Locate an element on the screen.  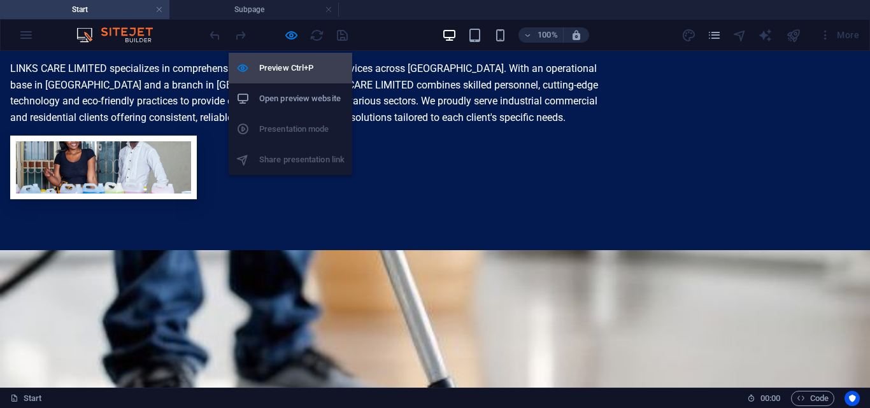
span: Code is located at coordinates (812, 399).